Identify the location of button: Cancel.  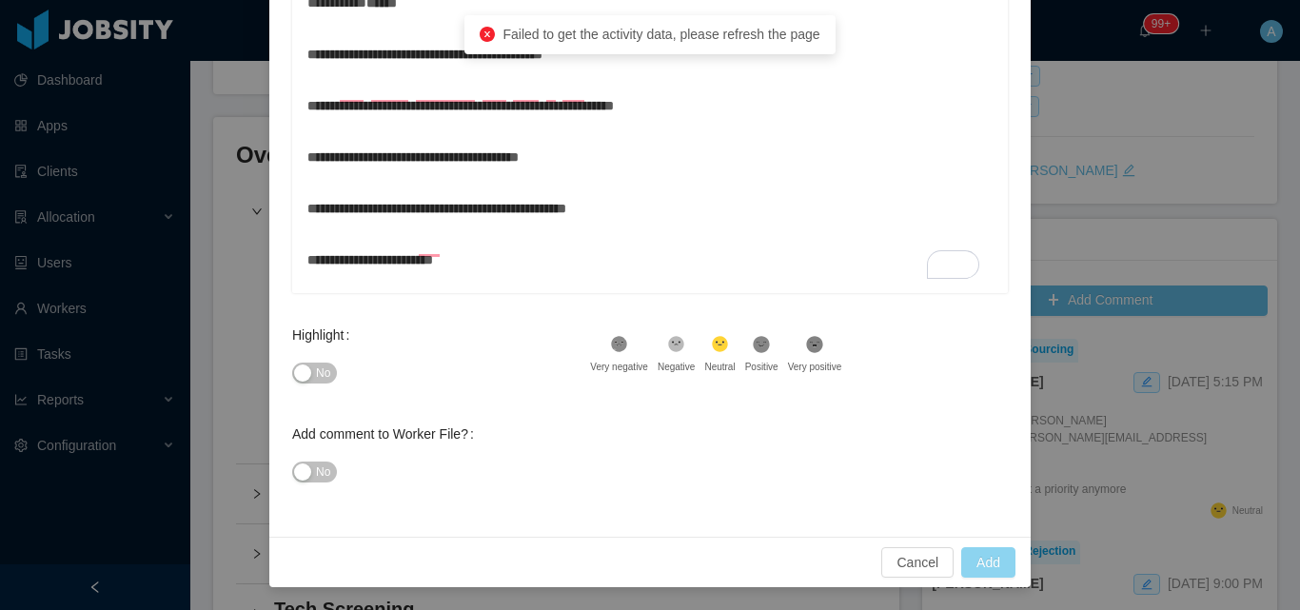
(918, 563).